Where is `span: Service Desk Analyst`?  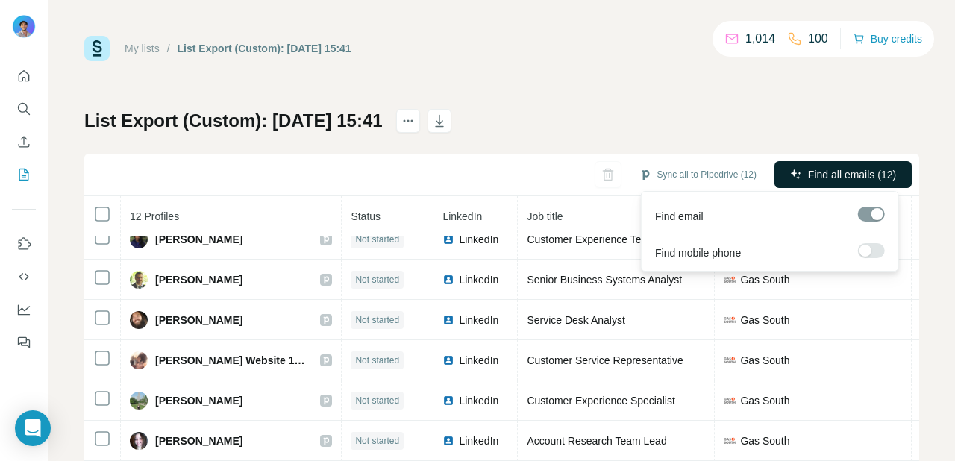
span: Service Desk Analyst is located at coordinates (576, 320).